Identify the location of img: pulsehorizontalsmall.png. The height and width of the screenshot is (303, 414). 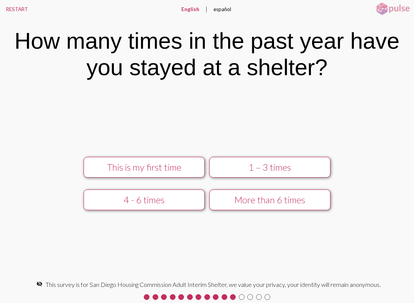
(393, 9).